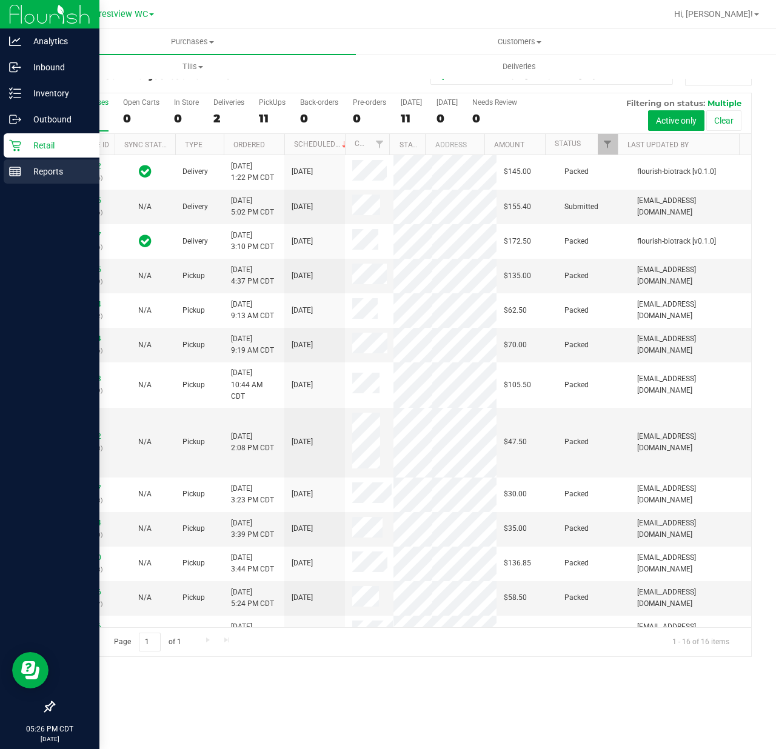  Describe the element at coordinates (272, 118) in the screenshot. I see `div: 11` at that location.